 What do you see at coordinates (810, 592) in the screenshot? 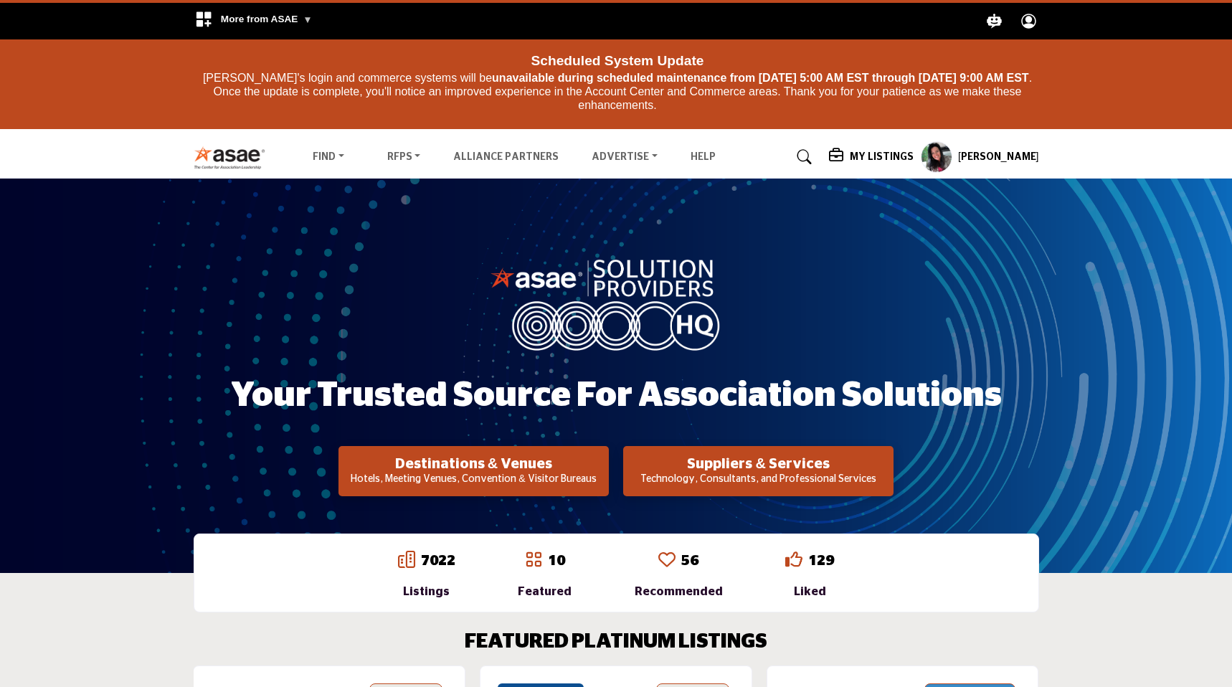
I see `div: Liked` at bounding box center [810, 592].